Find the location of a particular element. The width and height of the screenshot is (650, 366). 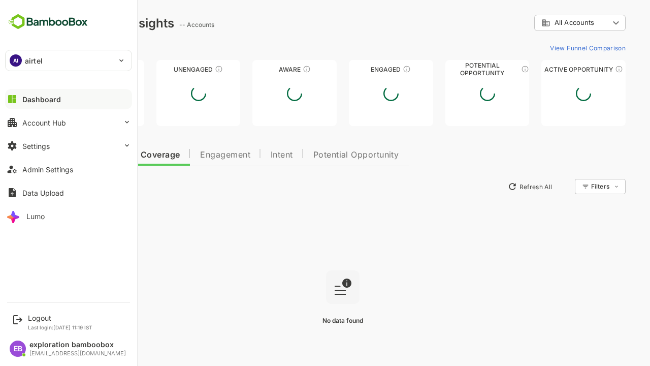

span: No data found is located at coordinates (307, 320).